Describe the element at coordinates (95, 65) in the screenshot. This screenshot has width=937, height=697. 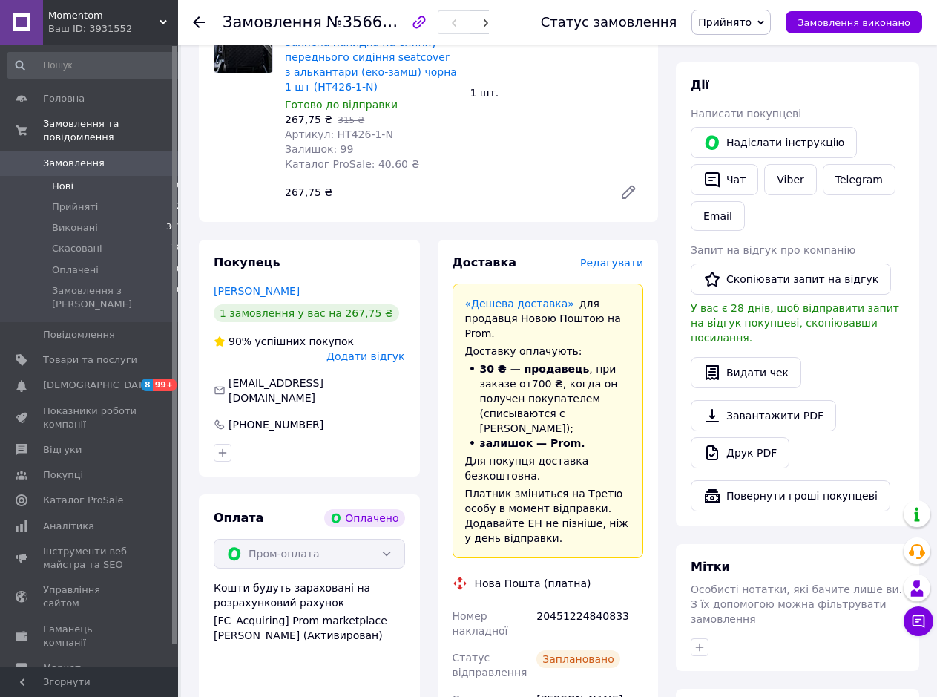
I see `input: Пошук` at that location.